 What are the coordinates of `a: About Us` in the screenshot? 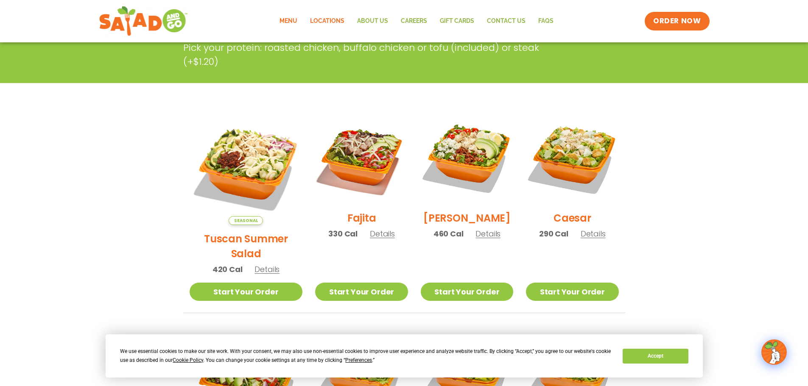 It's located at (372, 21).